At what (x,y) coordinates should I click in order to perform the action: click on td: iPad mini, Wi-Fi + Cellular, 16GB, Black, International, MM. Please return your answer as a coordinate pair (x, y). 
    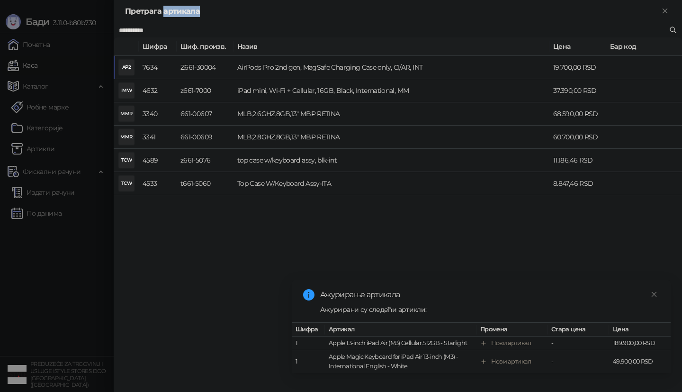
    Looking at the image, I should click on (391, 90).